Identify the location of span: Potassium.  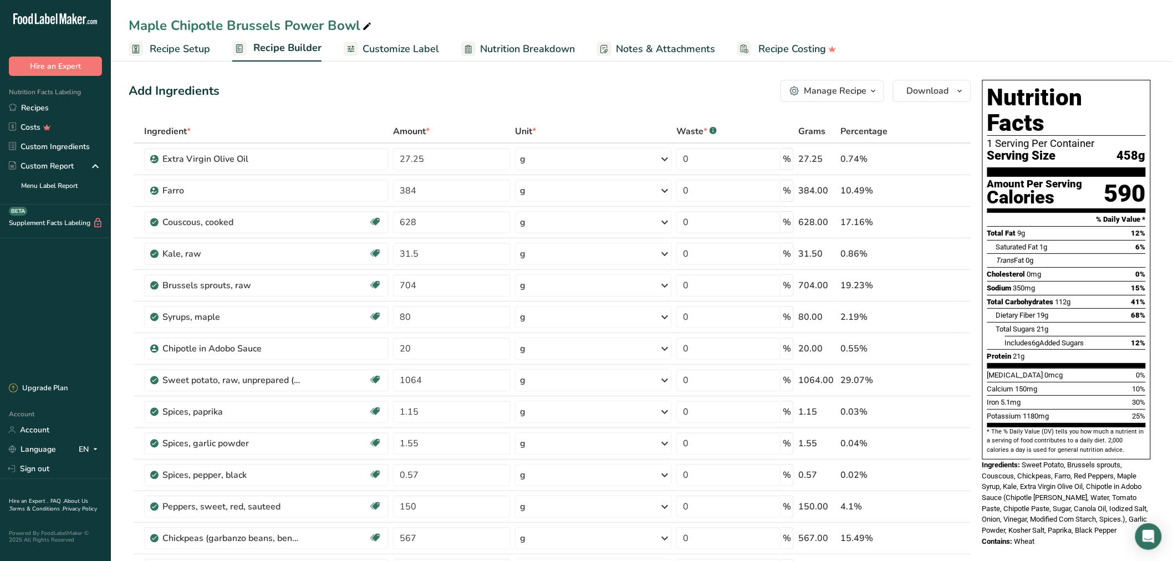
(1005, 416).